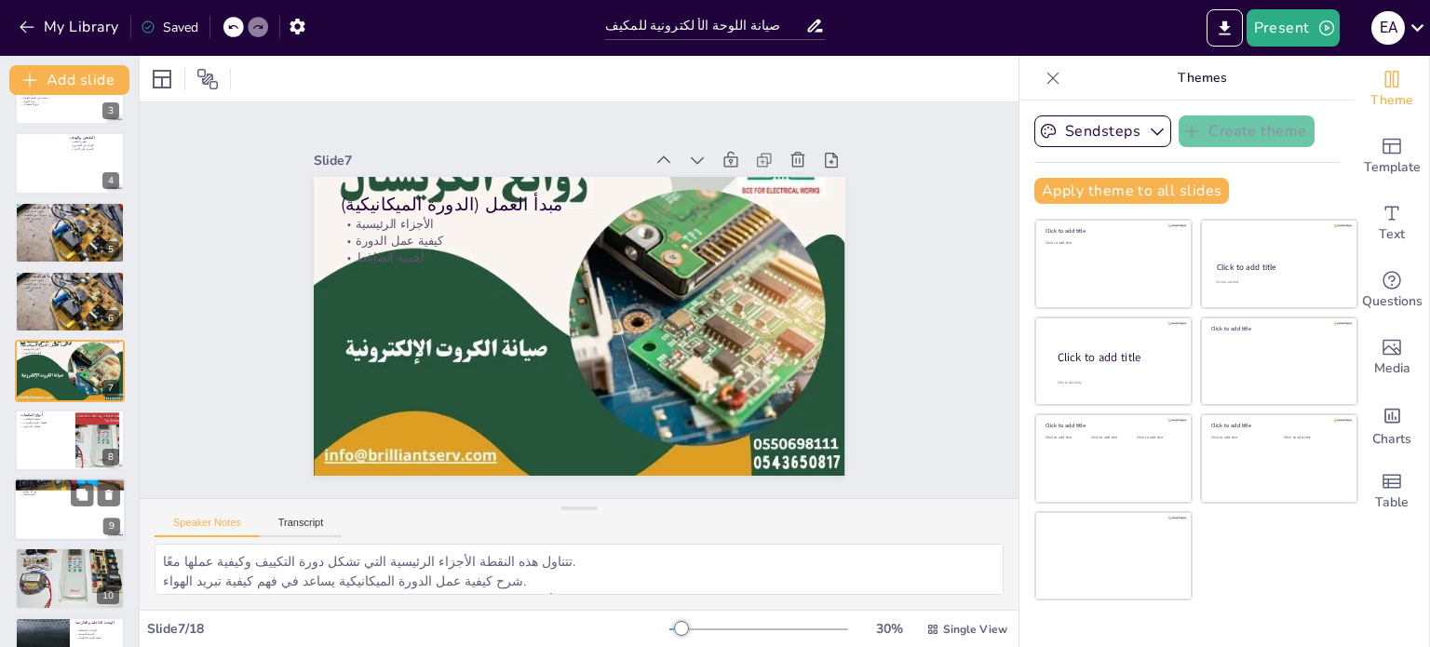 The width and height of the screenshot is (1430, 647). Describe the element at coordinates (109, 494) in the screenshot. I see `button: Delete Slide` at that location.